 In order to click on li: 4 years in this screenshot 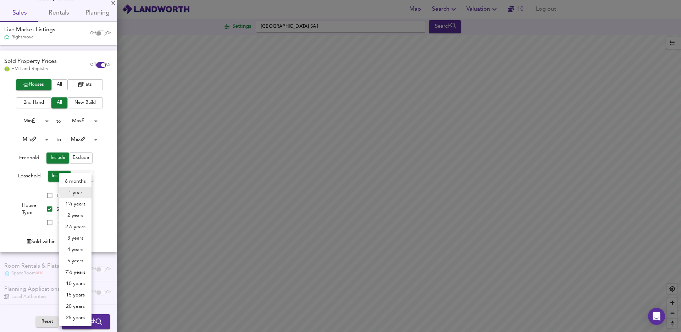, I will do `click(75, 249)`.